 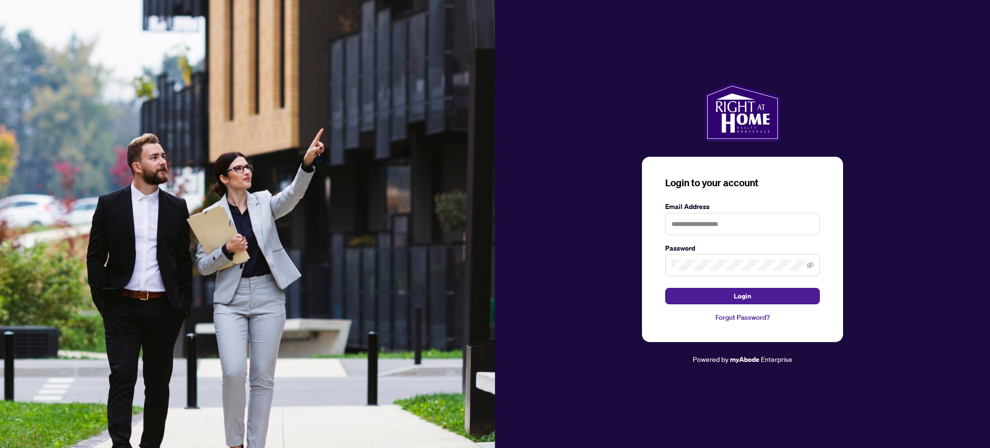 I want to click on img: ma-logo, so click(x=742, y=112).